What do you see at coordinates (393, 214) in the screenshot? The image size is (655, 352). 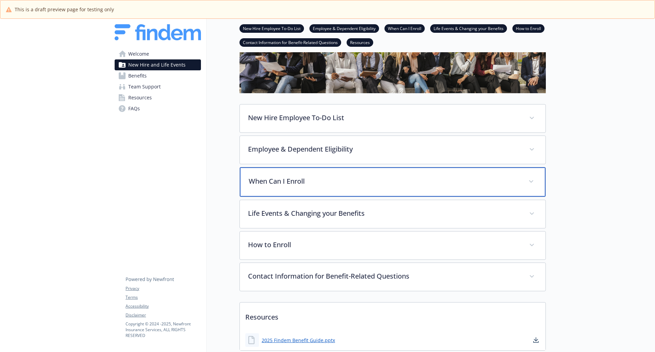 I see `div: Life Events & Changing your Benefits` at bounding box center [393, 214].